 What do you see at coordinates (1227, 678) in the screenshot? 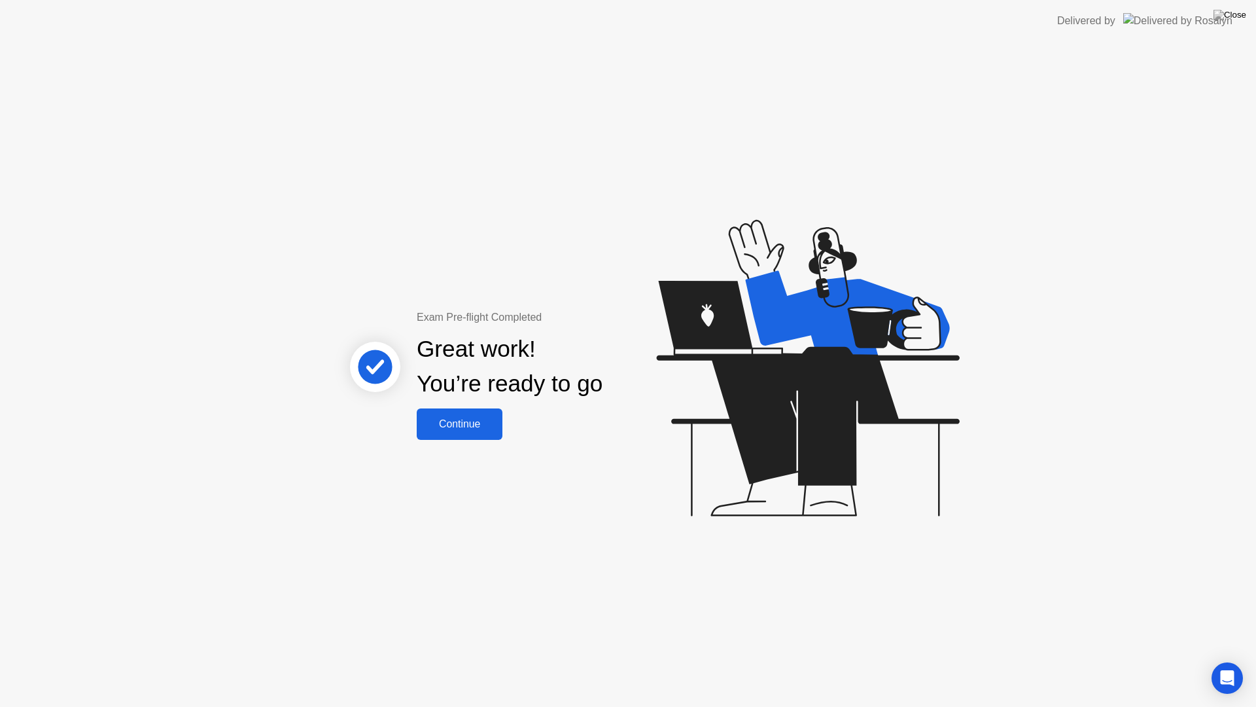
I see `div: Open Intercom Messenger` at bounding box center [1227, 678].